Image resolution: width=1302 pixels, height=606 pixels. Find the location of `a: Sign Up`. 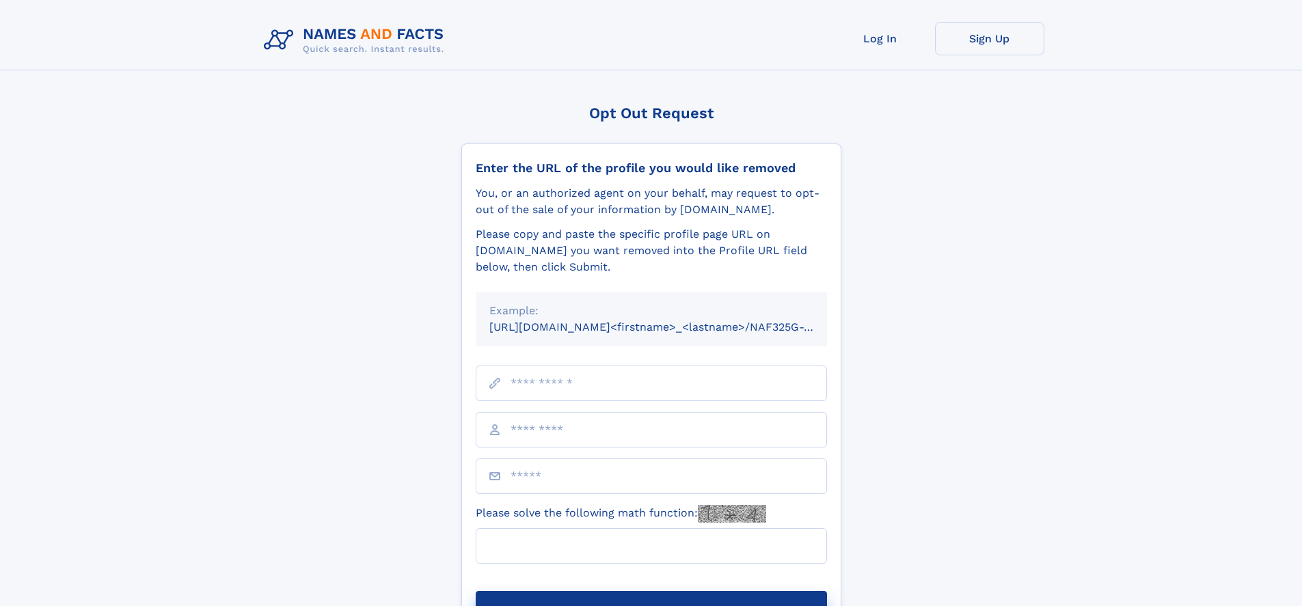

a: Sign Up is located at coordinates (989, 38).